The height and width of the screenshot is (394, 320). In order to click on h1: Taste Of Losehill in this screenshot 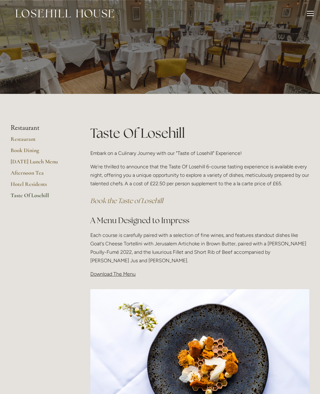, I will do `click(200, 133)`.